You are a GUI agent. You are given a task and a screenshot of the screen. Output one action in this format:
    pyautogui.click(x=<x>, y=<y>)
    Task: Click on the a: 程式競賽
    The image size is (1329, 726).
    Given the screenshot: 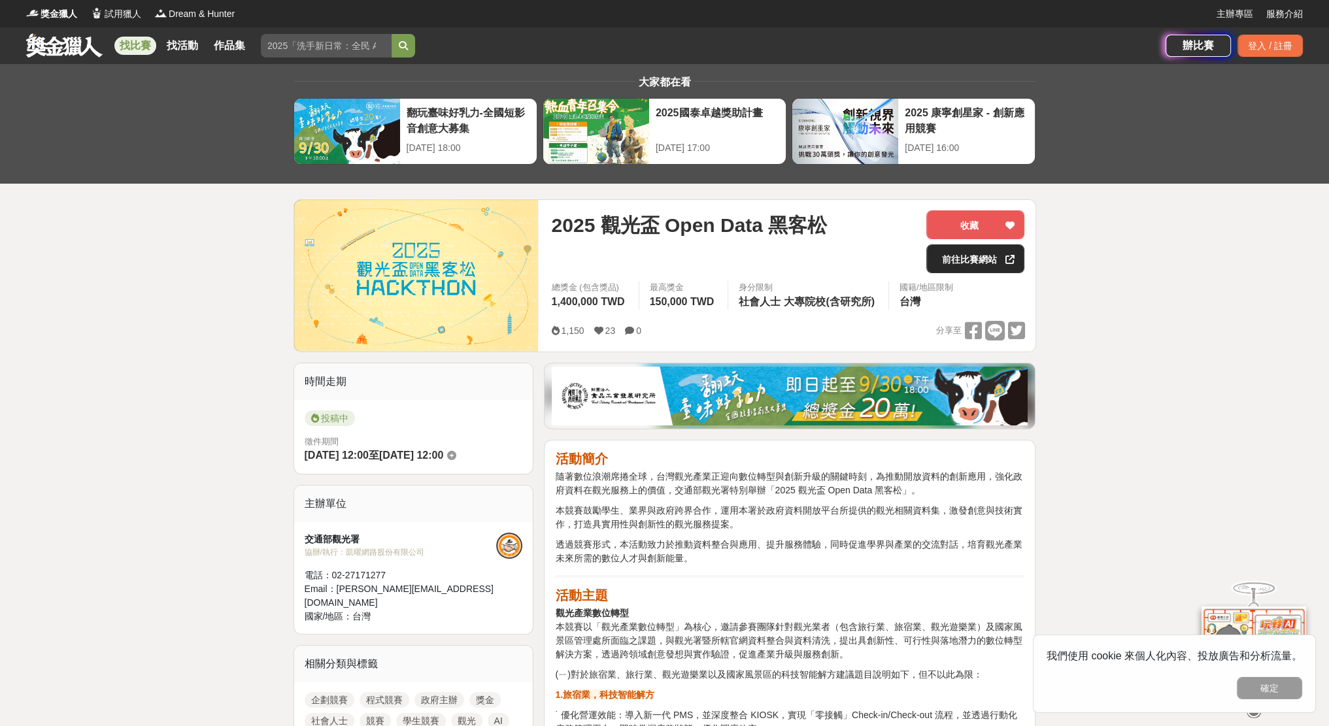 What is the action you would take?
    pyautogui.click(x=384, y=700)
    